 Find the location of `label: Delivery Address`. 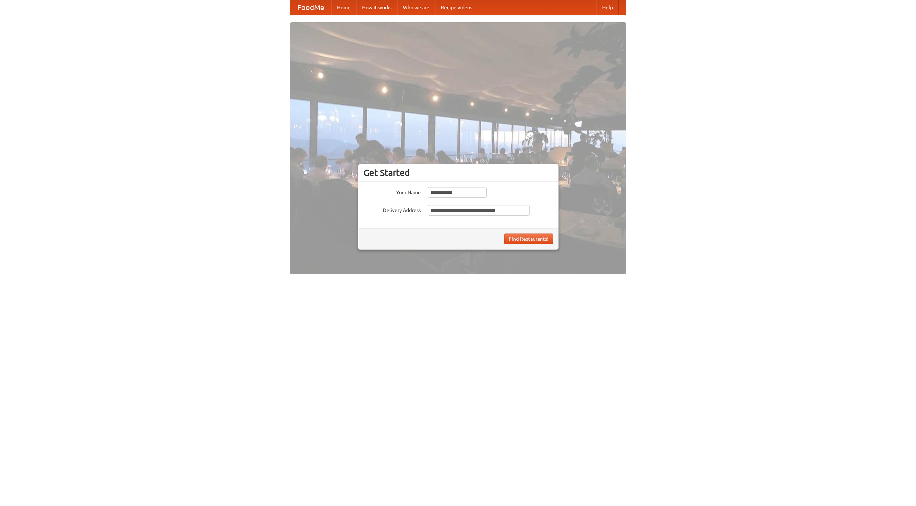

label: Delivery Address is located at coordinates (392, 209).